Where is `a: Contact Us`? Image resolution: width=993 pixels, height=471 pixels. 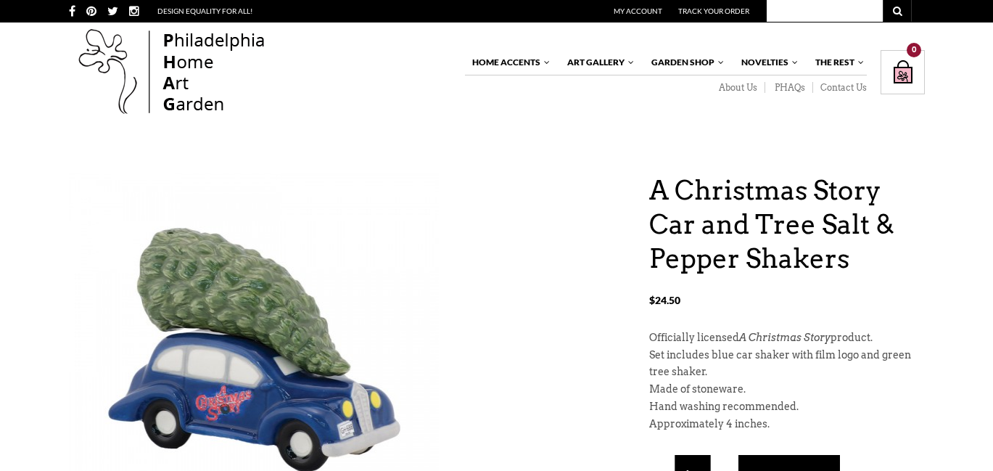
a: Contact Us is located at coordinates (840, 88).